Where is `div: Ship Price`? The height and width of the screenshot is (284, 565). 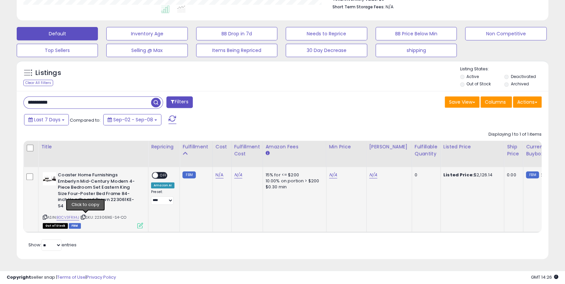 div: Ship Price is located at coordinates (513, 151).